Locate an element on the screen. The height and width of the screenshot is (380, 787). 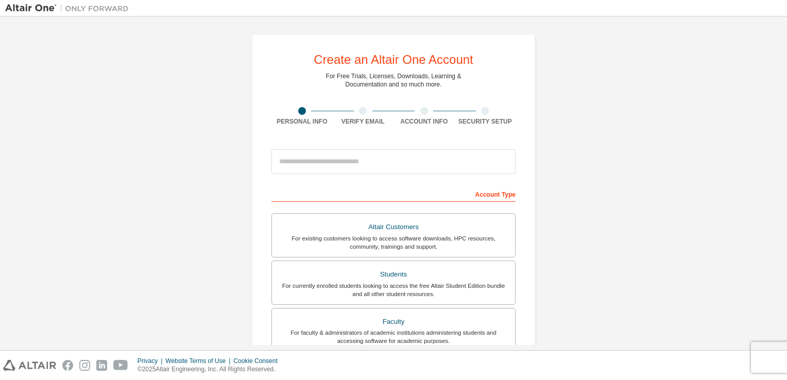
div: Account Info is located at coordinates (424, 122).